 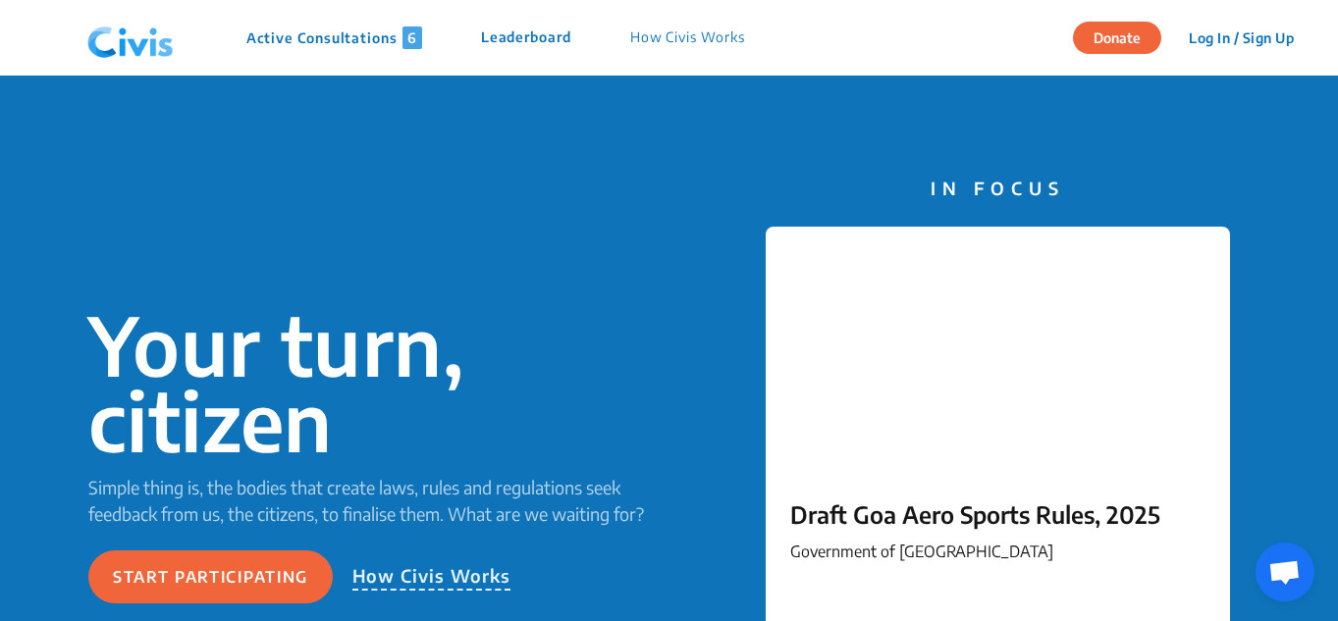 What do you see at coordinates (1241, 37) in the screenshot?
I see `button: Log In / Sign Up` at bounding box center [1241, 37].